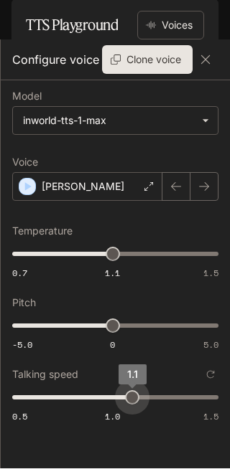 The width and height of the screenshot is (230, 469). I want to click on p: Model, so click(27, 97).